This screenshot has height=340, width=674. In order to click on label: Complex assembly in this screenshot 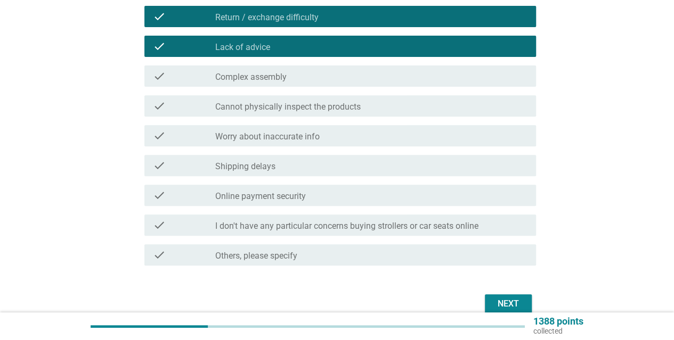, I will do `click(251, 77)`.